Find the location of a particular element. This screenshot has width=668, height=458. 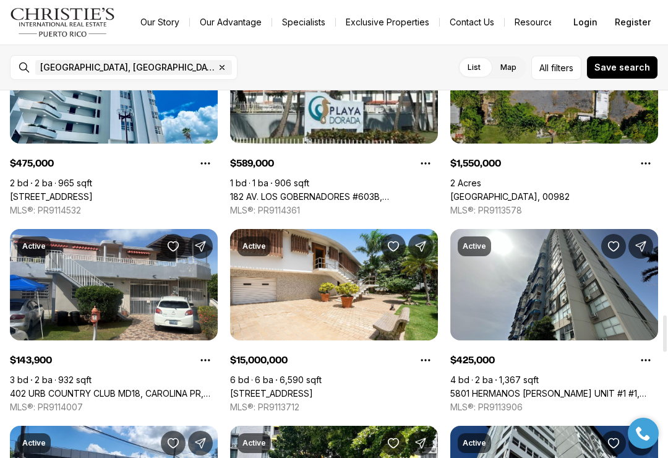

button: Save Property: 20 AMAPOLA ST is located at coordinates (394, 246).